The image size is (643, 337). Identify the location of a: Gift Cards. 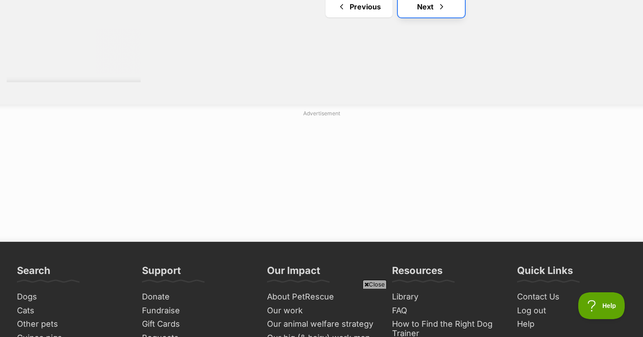
(196, 324).